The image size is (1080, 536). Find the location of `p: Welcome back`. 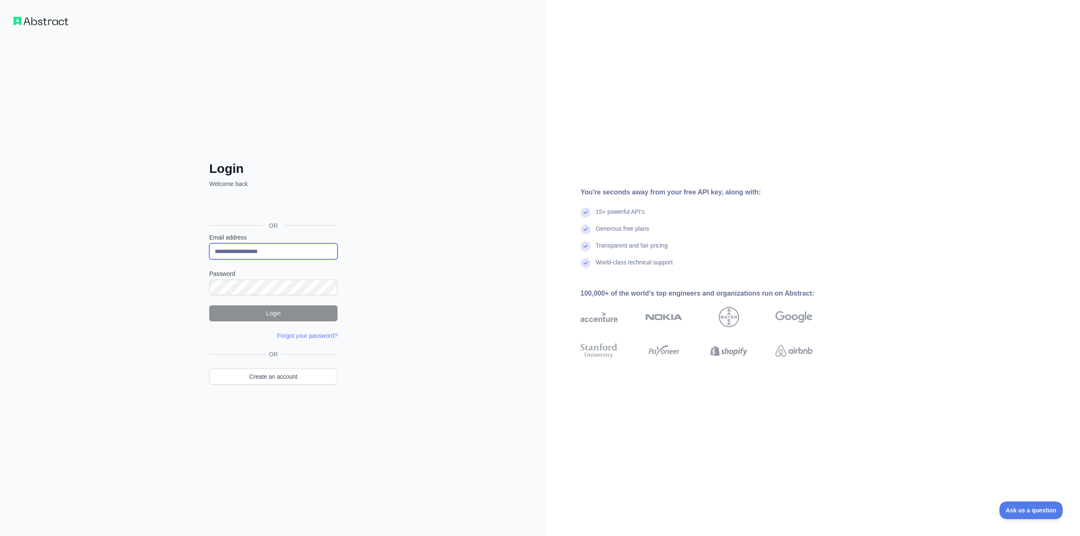

p: Welcome back is located at coordinates (273, 184).